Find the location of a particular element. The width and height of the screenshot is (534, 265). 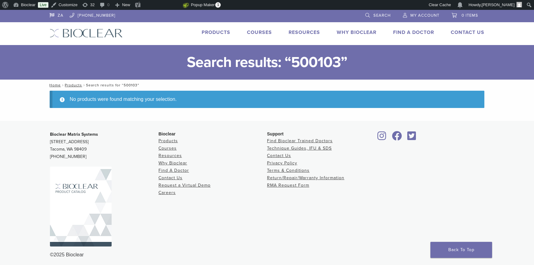

a: Terms & Conditions is located at coordinates (288, 170).